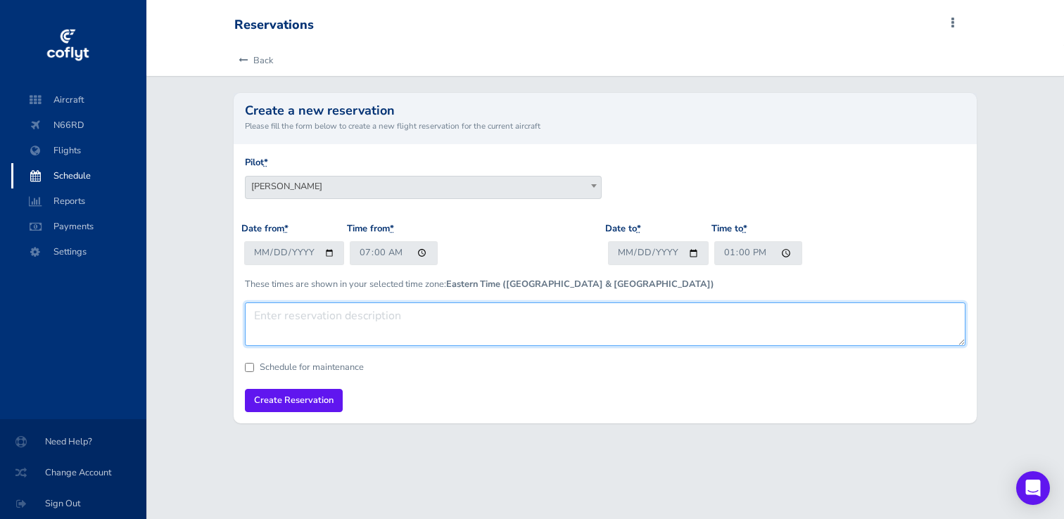 This screenshot has width=1064, height=519. What do you see at coordinates (73, 504) in the screenshot?
I see `span: Sign Out` at bounding box center [73, 504].